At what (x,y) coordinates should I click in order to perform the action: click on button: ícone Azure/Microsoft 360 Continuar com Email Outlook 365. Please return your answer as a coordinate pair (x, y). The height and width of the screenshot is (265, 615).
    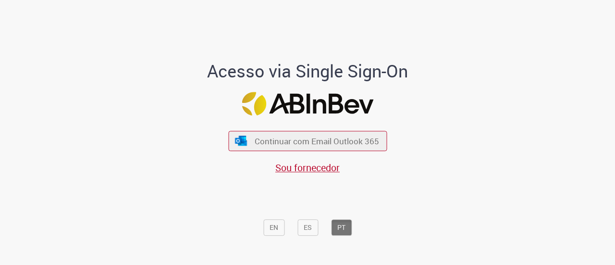
    Looking at the image, I should click on (307, 141).